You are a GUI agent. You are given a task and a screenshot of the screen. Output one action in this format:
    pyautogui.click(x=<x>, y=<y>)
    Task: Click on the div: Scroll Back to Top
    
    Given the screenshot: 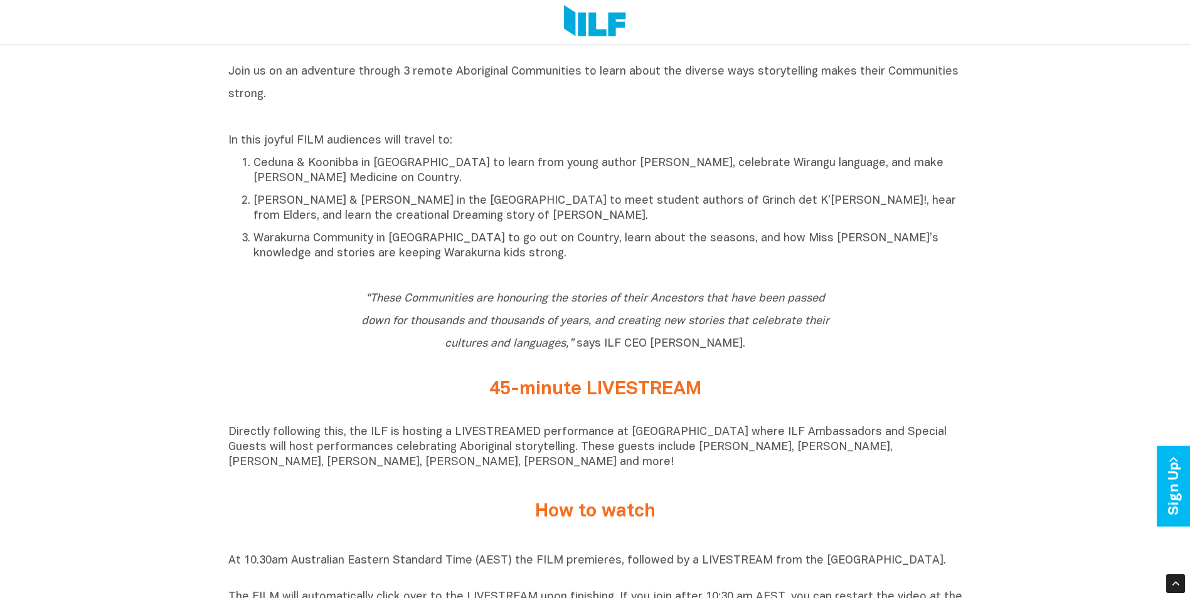 What is the action you would take?
    pyautogui.click(x=1175, y=584)
    